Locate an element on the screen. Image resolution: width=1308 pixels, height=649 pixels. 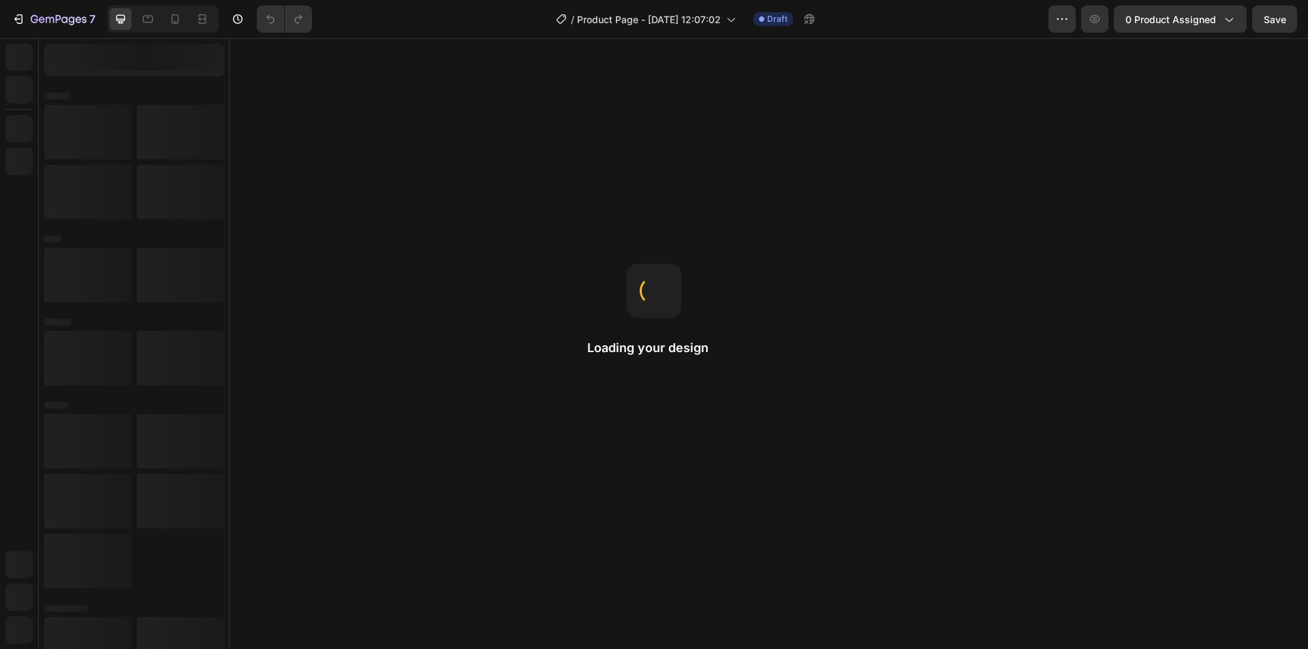
h2: Loading your design is located at coordinates (654, 348).